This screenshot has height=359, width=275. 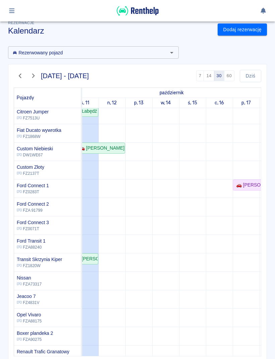 What do you see at coordinates (33, 204) in the screenshot?
I see `h6: Ford Connect 2` at bounding box center [33, 204].